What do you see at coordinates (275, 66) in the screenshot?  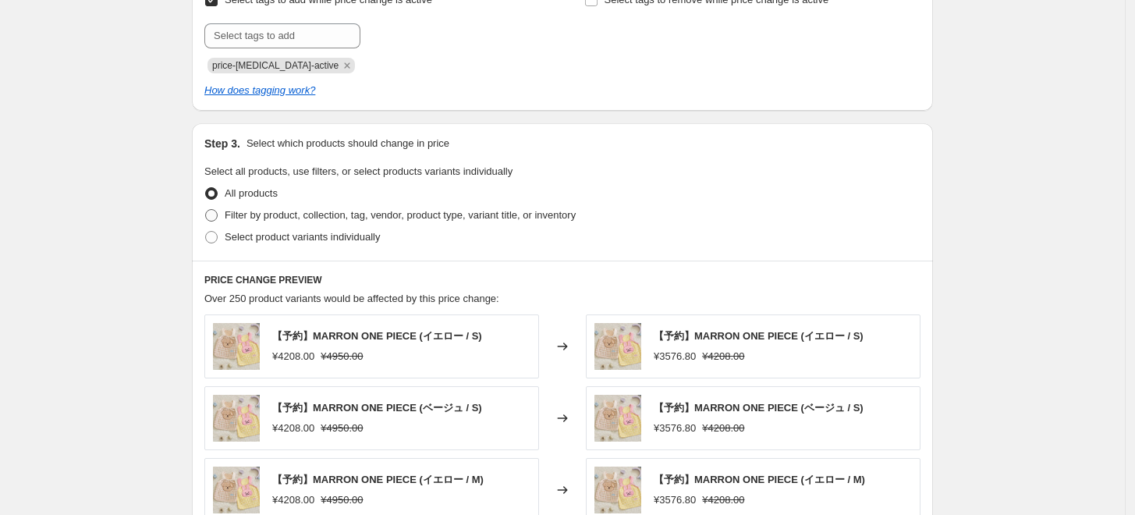 I see `span: price-change-job-active` at bounding box center [275, 66].